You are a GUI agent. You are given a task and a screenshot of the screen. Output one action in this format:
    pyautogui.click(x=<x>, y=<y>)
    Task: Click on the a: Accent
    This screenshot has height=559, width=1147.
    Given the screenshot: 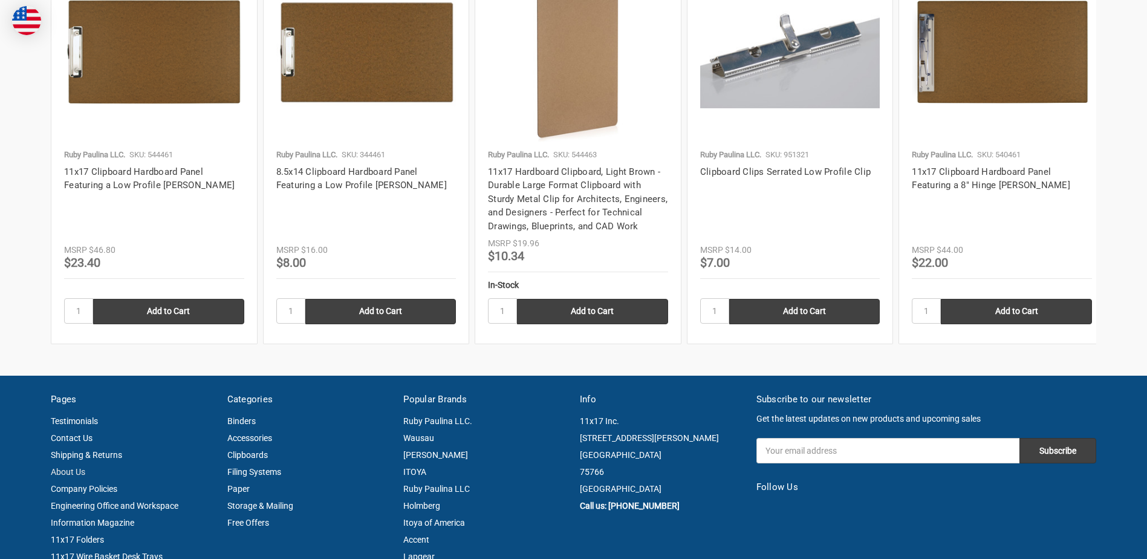 What is the action you would take?
    pyautogui.click(x=416, y=539)
    